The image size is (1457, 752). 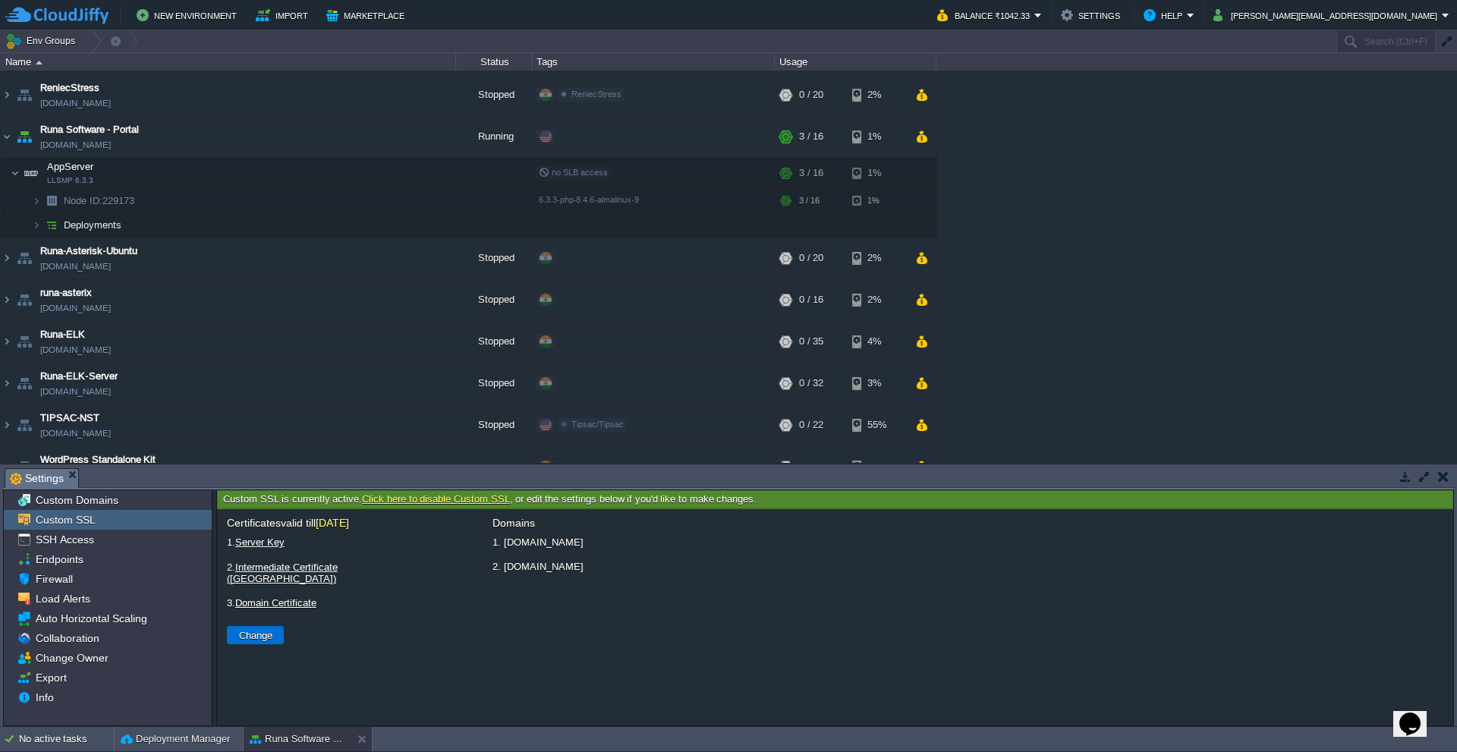 What do you see at coordinates (99, 200) in the screenshot?
I see `span: 229173` at bounding box center [99, 200].